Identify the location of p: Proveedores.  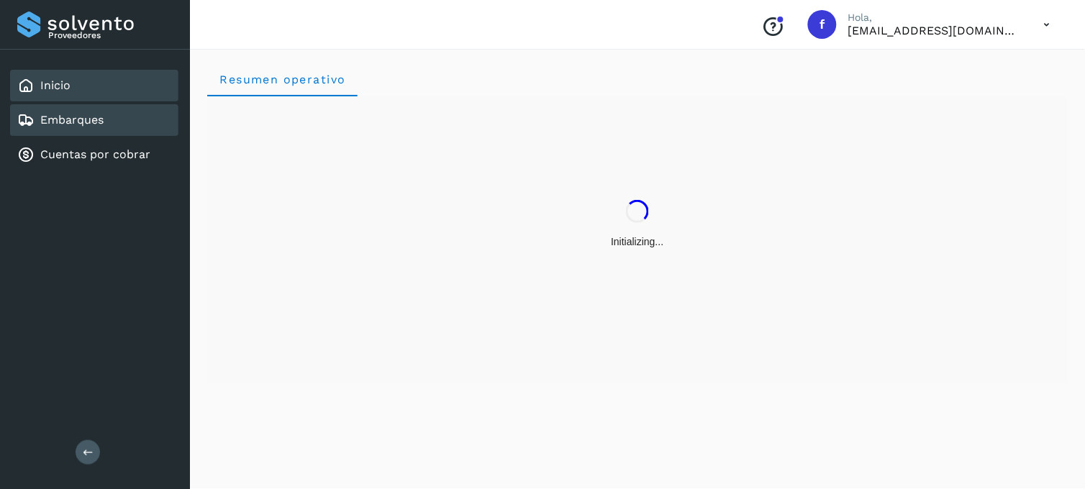
(110, 35).